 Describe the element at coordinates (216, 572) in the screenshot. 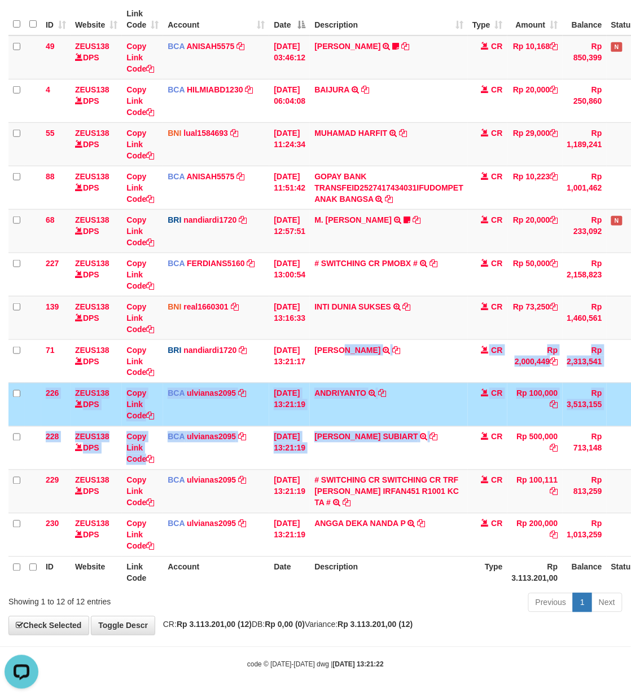

I see `th: Account` at that location.